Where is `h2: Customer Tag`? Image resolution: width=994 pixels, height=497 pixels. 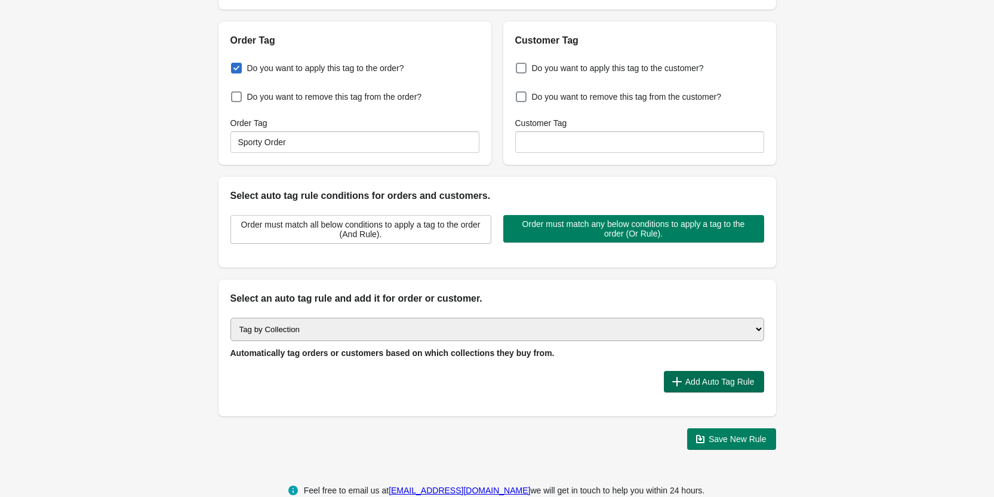
h2: Customer Tag is located at coordinates (640, 41).